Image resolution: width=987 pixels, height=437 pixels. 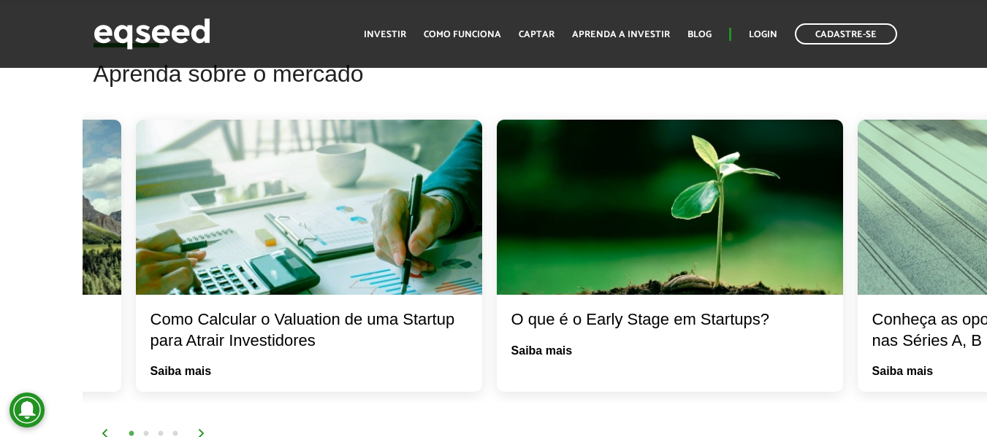 What do you see at coordinates (385, 34) in the screenshot?
I see `a: Investir` at bounding box center [385, 34].